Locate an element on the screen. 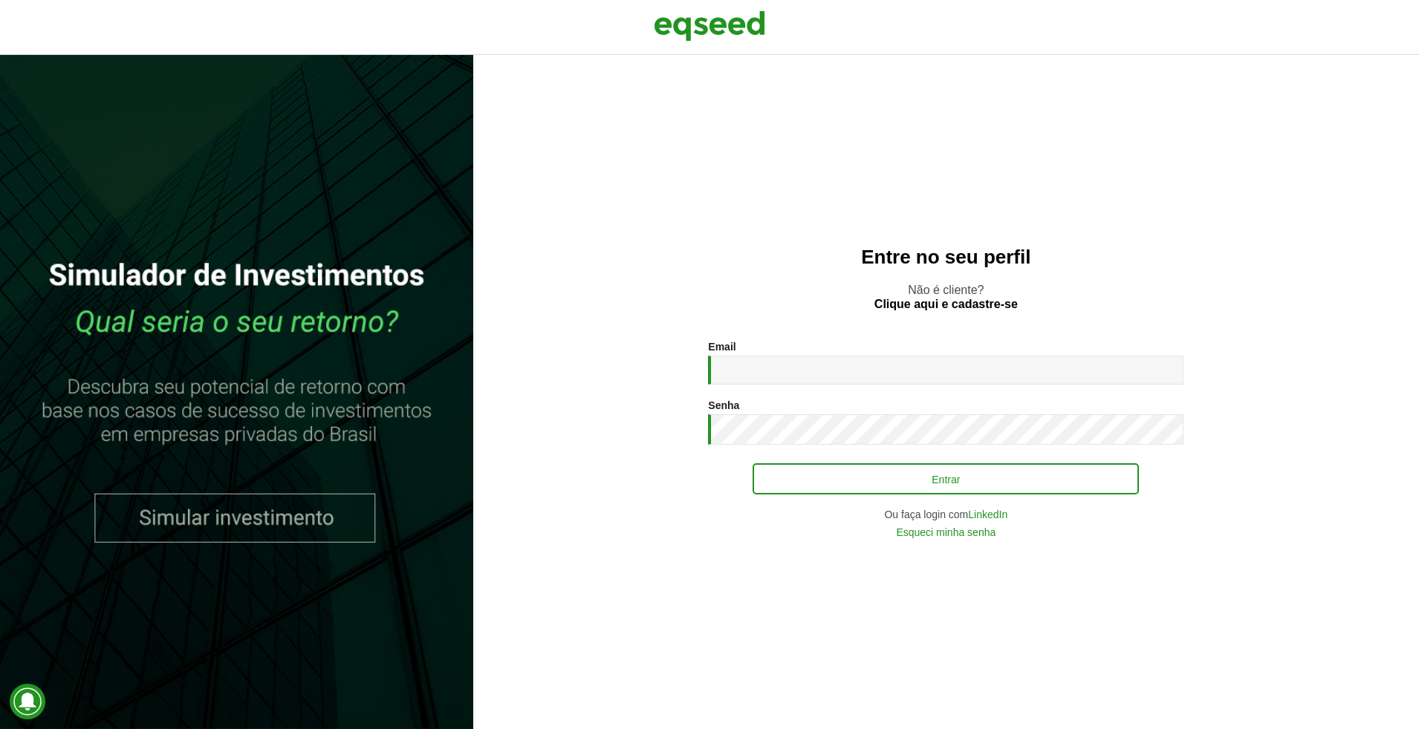 The height and width of the screenshot is (729, 1419). a: LinkedIn is located at coordinates (987, 515).